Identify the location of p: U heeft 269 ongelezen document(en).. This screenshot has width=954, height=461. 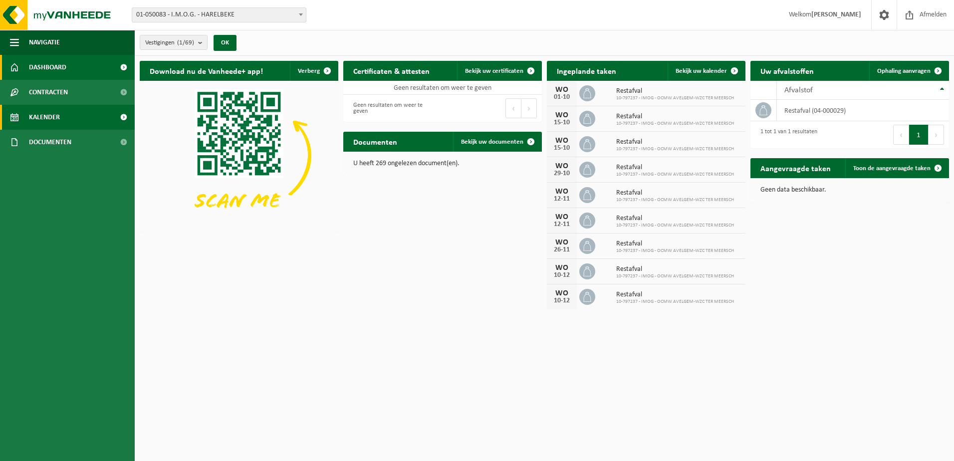
(443, 164).